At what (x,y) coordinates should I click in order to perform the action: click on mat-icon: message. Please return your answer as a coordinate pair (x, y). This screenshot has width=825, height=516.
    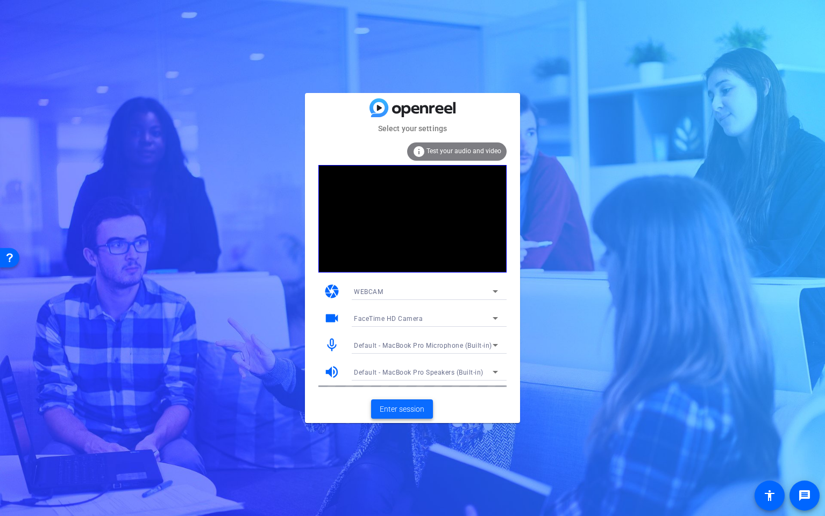
    Looking at the image, I should click on (805, 496).